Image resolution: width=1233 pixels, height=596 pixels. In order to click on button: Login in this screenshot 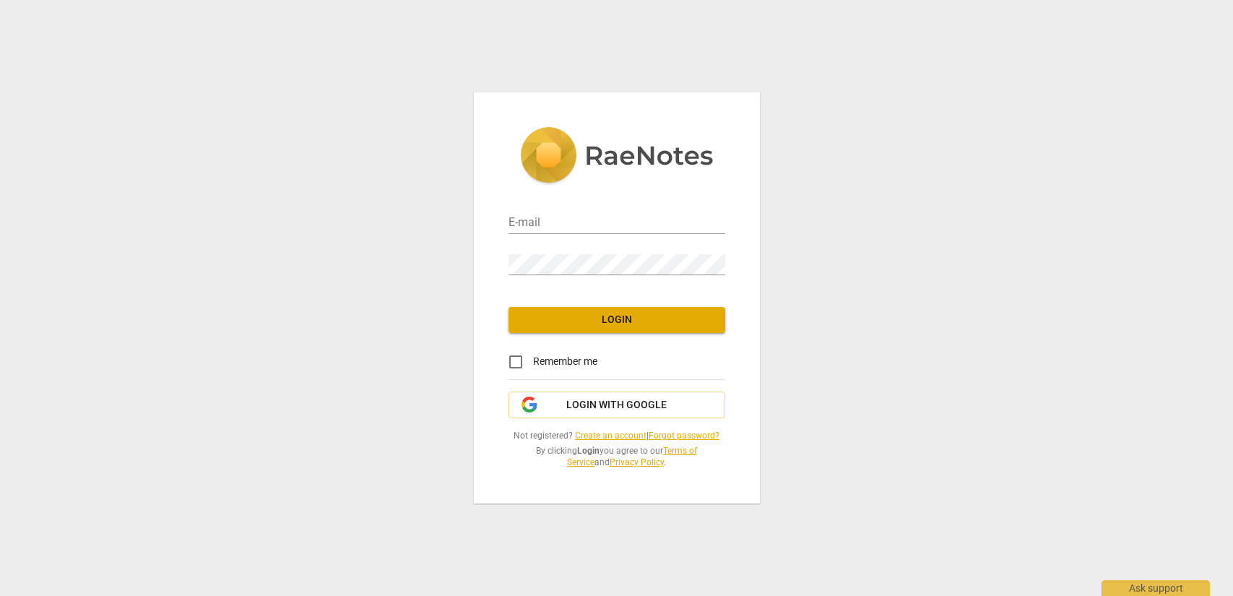, I will do `click(617, 320)`.